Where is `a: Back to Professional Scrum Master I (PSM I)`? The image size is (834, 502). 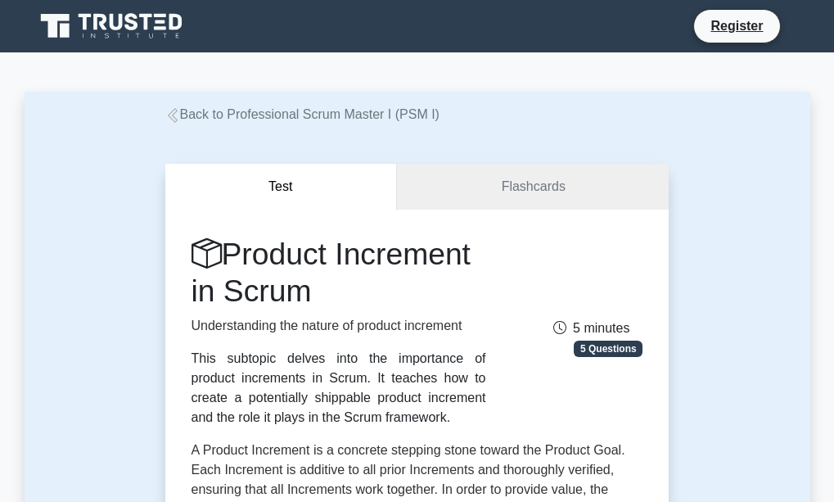
a: Back to Professional Scrum Master I (PSM I) is located at coordinates (302, 114).